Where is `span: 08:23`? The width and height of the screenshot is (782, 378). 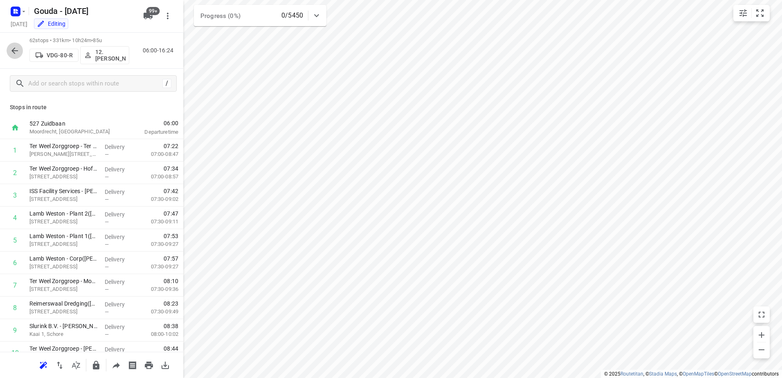
span: 08:23 is located at coordinates (171, 303).